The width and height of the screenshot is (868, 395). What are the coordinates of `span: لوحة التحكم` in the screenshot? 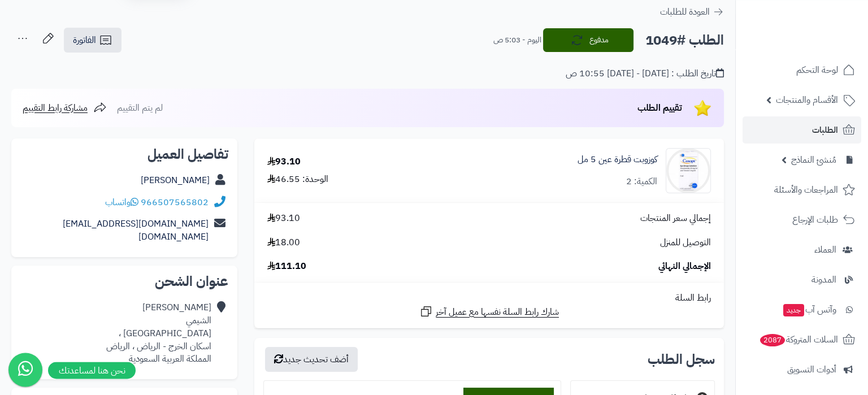 It's located at (817, 70).